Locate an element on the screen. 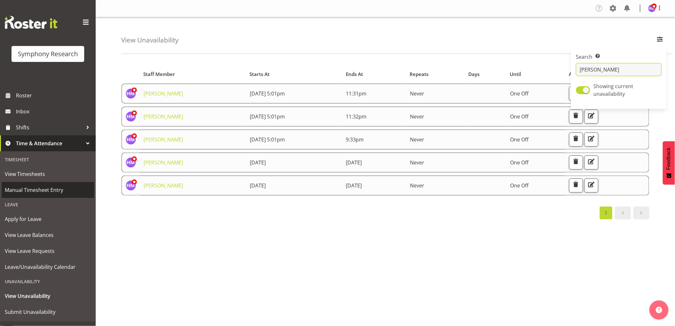 This screenshot has height=326, width=675. span: Repeats is located at coordinates (419, 74).